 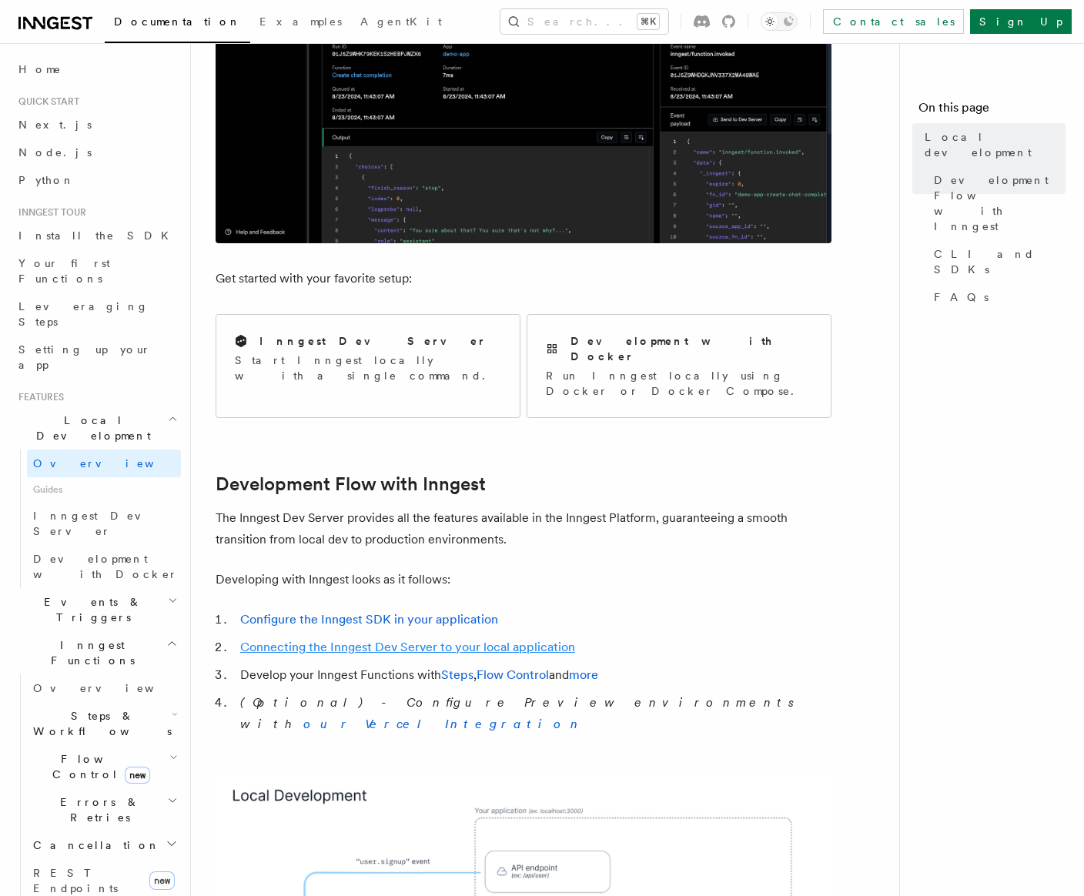 What do you see at coordinates (49, 212) in the screenshot?
I see `span: Inngest tour` at bounding box center [49, 212].